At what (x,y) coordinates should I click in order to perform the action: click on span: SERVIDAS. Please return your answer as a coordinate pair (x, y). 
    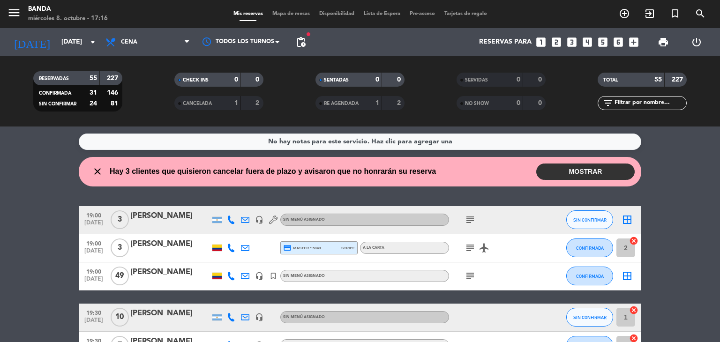
    Looking at the image, I should click on (476, 80).